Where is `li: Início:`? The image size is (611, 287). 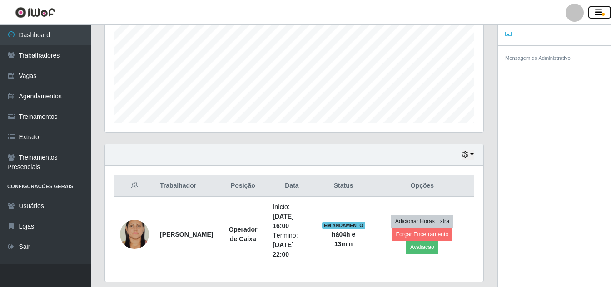
li: Início: is located at coordinates (291, 217).